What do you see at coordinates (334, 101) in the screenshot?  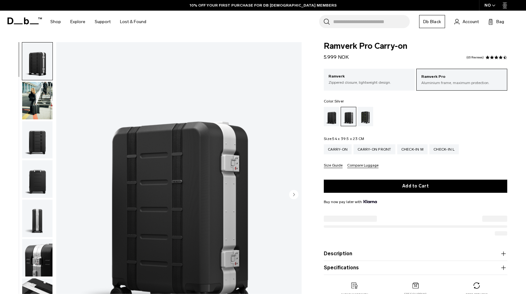 I see `legend: Color:` at bounding box center [334, 101].